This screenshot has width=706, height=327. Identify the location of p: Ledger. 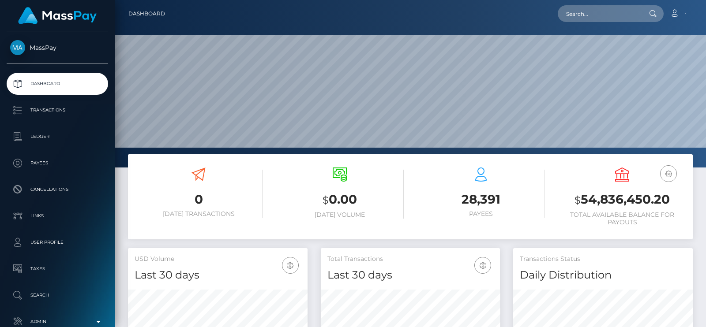
(57, 137).